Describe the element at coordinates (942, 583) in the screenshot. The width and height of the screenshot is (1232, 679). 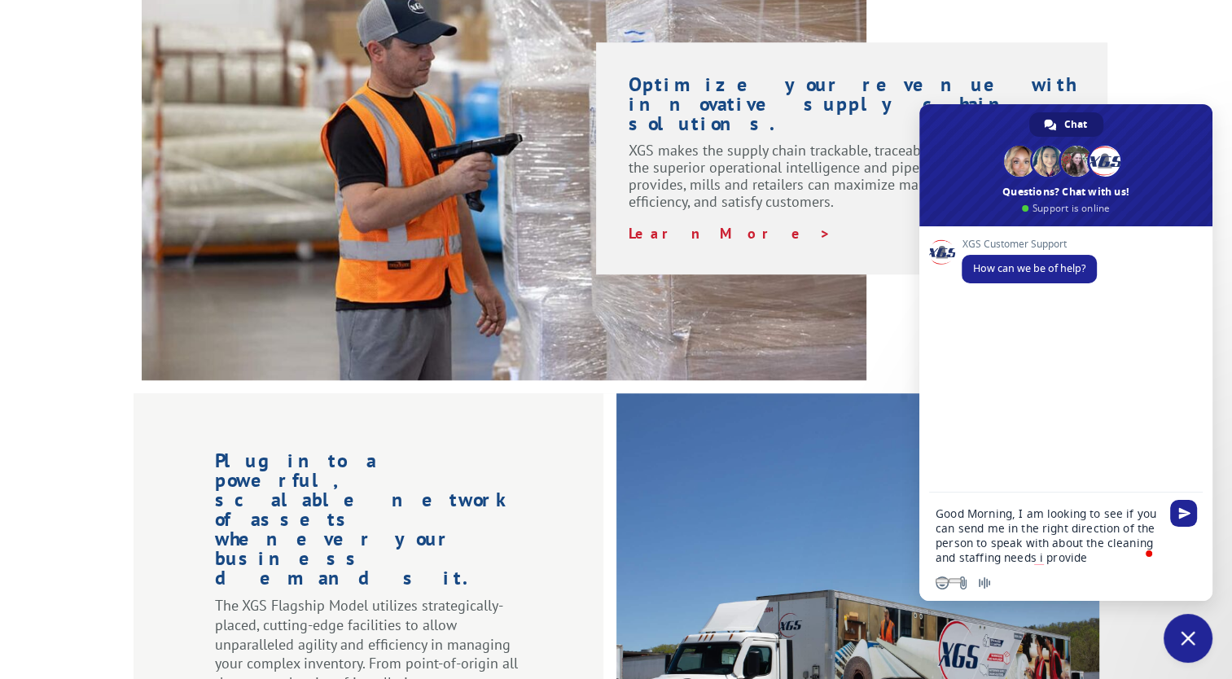
I see `span: Insert an emoji` at that location.